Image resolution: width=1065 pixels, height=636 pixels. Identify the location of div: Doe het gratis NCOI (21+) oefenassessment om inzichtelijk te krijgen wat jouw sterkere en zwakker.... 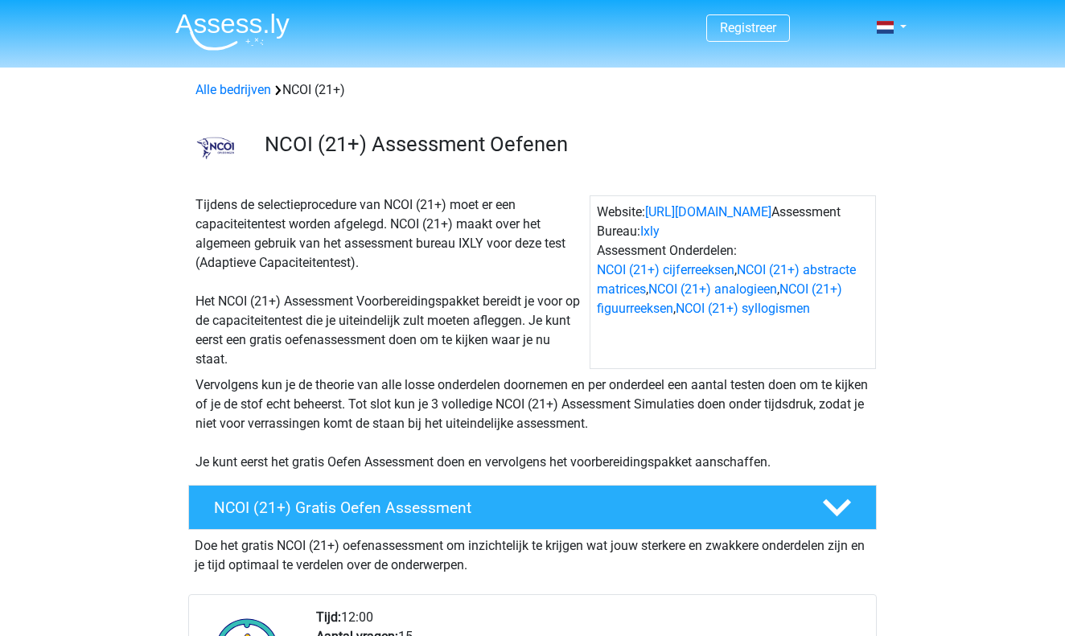
(532, 552).